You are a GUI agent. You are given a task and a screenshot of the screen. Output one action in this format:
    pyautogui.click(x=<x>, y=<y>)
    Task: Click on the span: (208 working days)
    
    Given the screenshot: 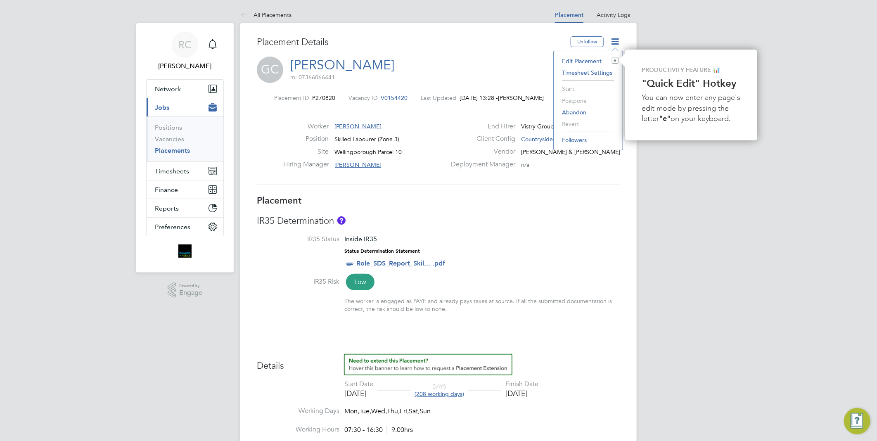 What is the action you would take?
    pyautogui.click(x=439, y=394)
    